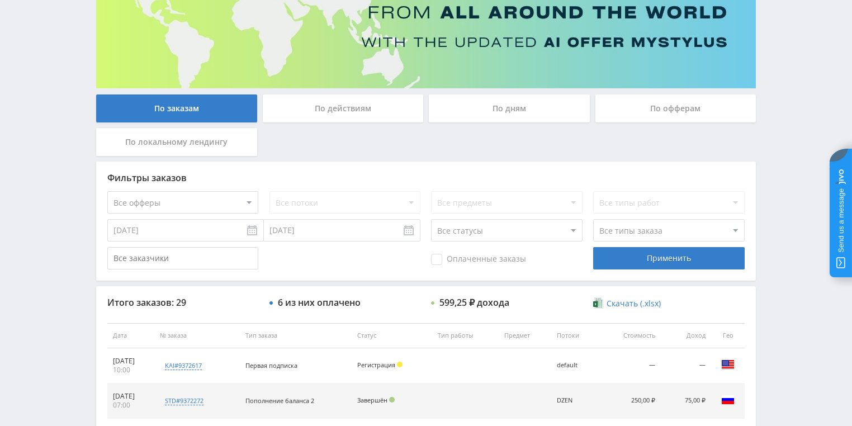 This screenshot has width=852, height=426. What do you see at coordinates (184, 401) in the screenshot?
I see `div: std#9372272` at bounding box center [184, 401].